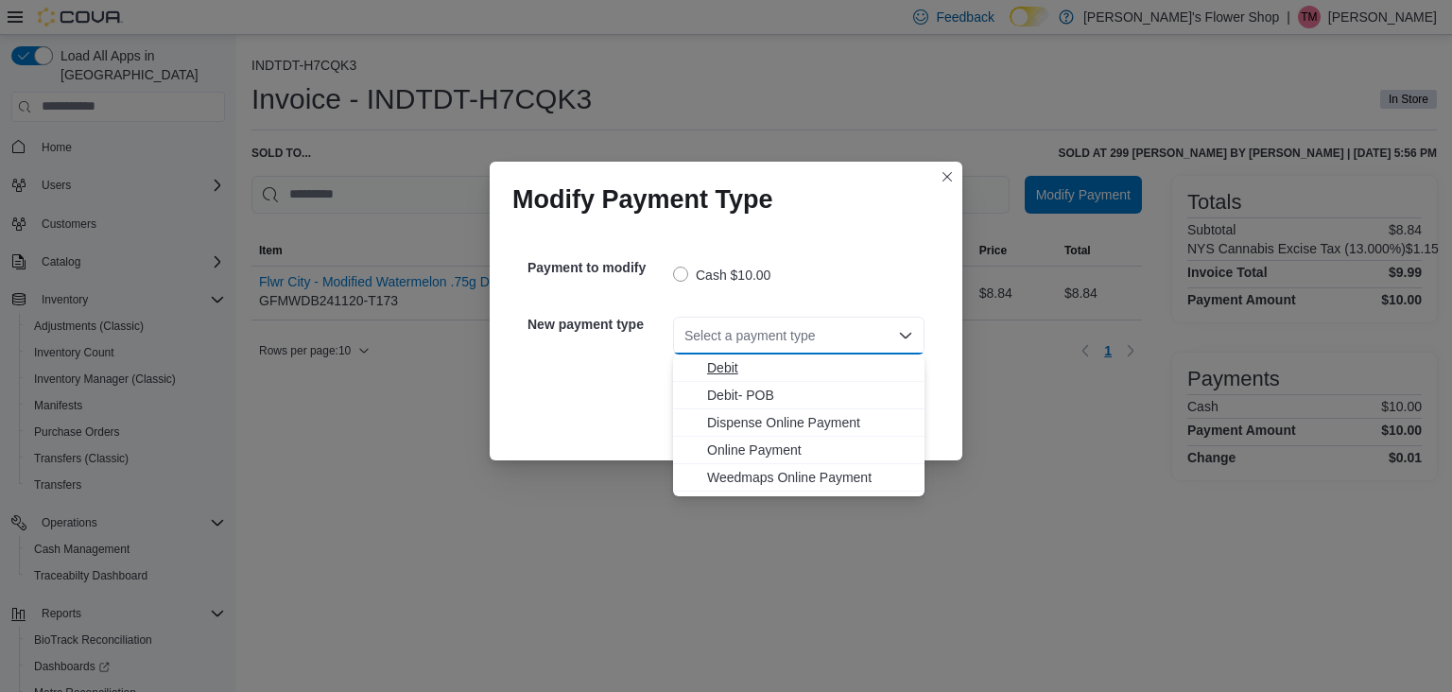 The height and width of the screenshot is (692, 1452). Describe the element at coordinates (947, 177) in the screenshot. I see `button: Closes this modal window` at that location.